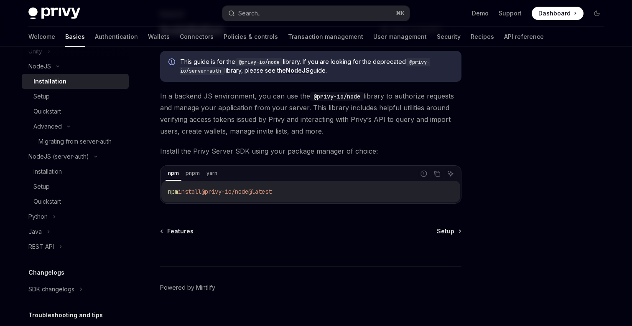  I want to click on h5: Troubleshooting and tips, so click(66, 315).